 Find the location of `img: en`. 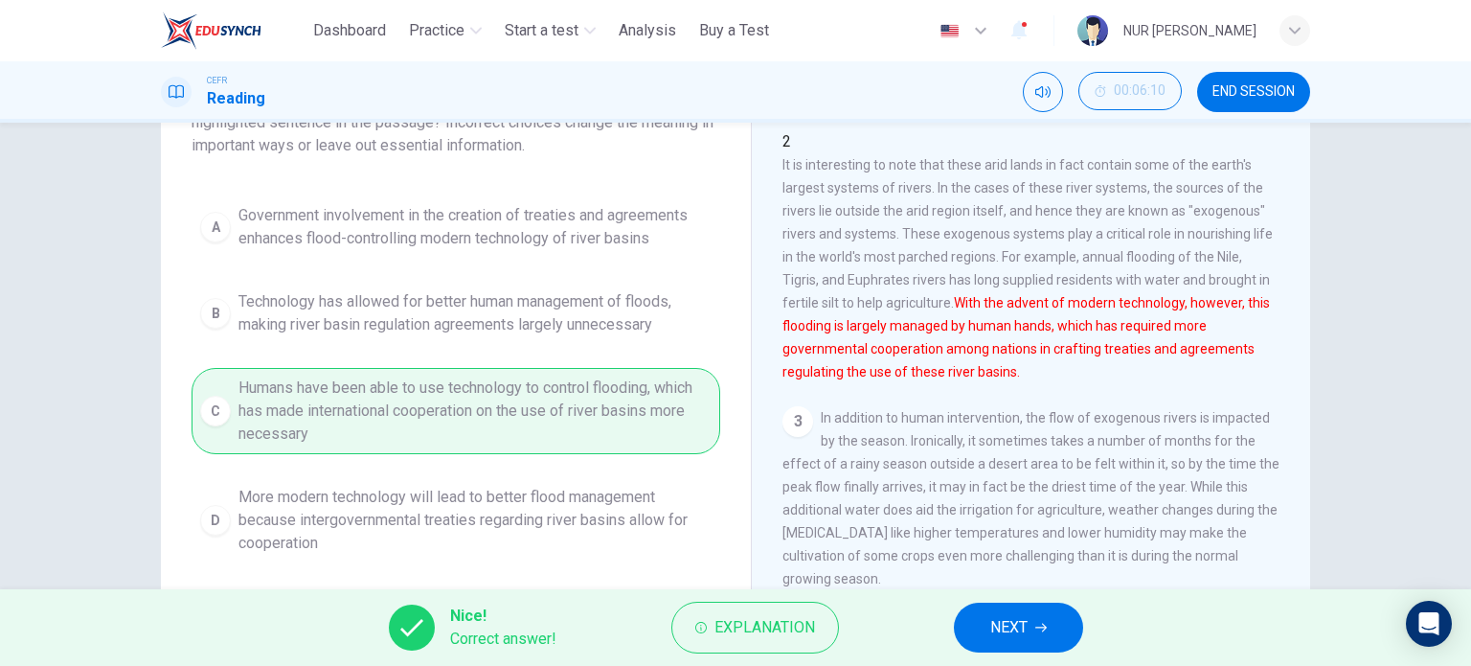

img: en is located at coordinates (949, 31).